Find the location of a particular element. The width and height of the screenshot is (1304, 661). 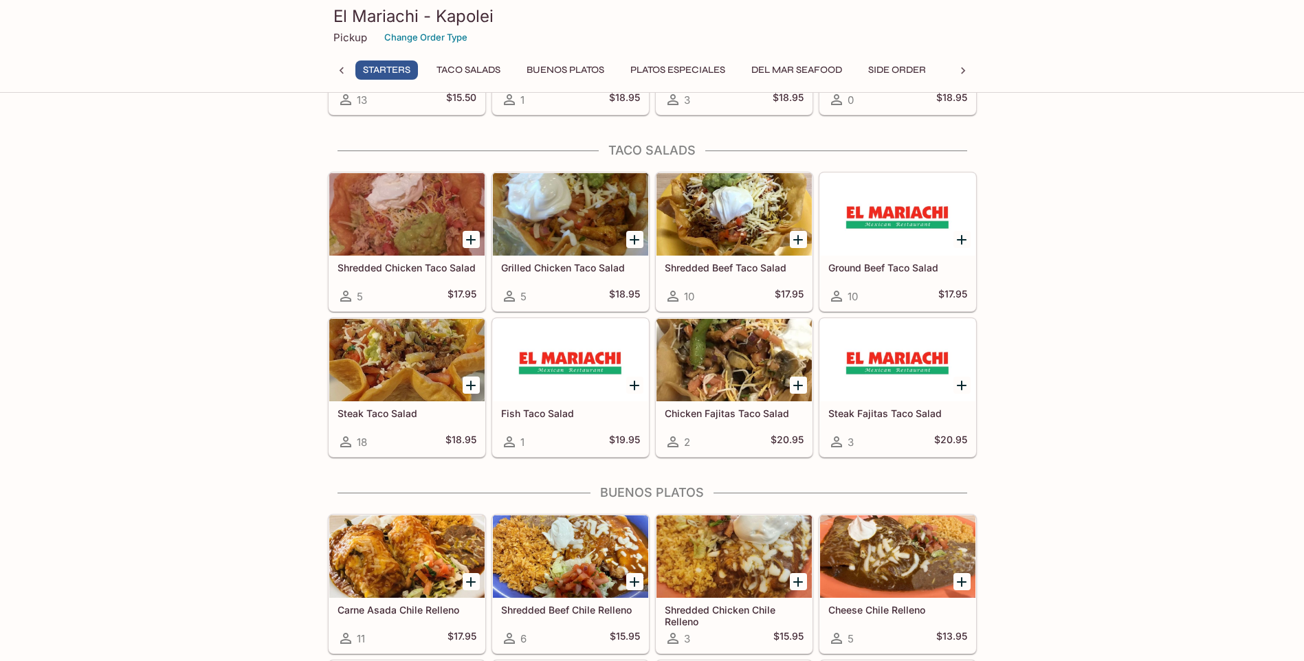

span: 2 is located at coordinates (687, 442).